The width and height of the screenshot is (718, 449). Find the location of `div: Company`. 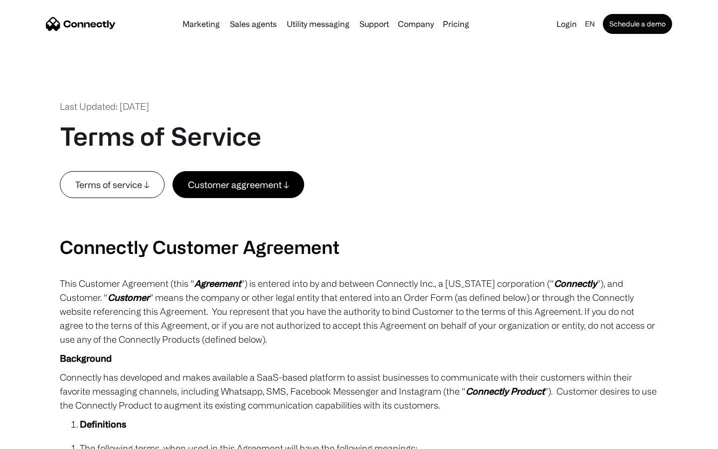

div: Company is located at coordinates (416, 24).